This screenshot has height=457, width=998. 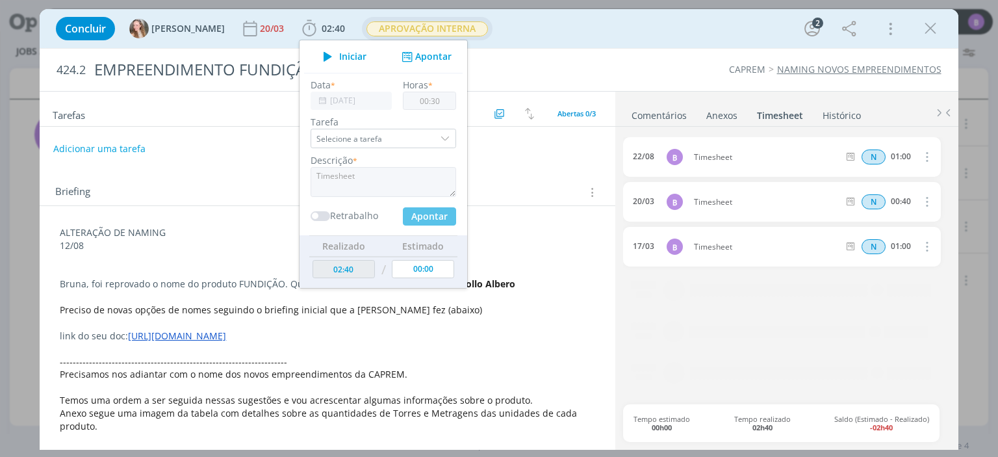 I want to click on img: G, so click(x=139, y=29).